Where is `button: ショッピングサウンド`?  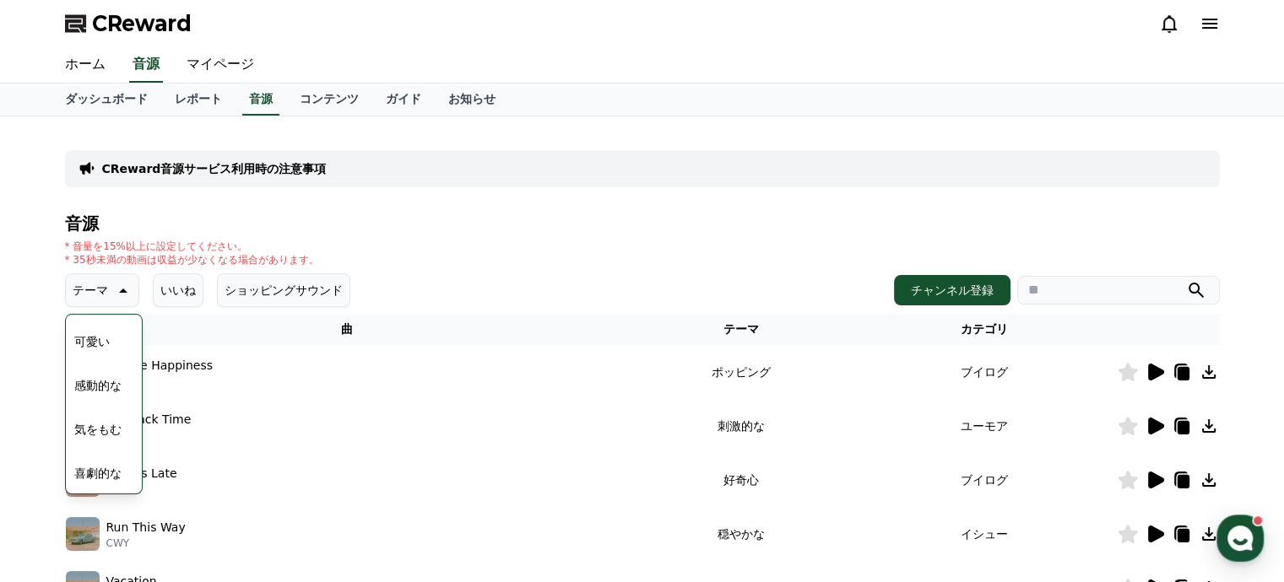
button: ショッピングサウンド is located at coordinates (284, 290).